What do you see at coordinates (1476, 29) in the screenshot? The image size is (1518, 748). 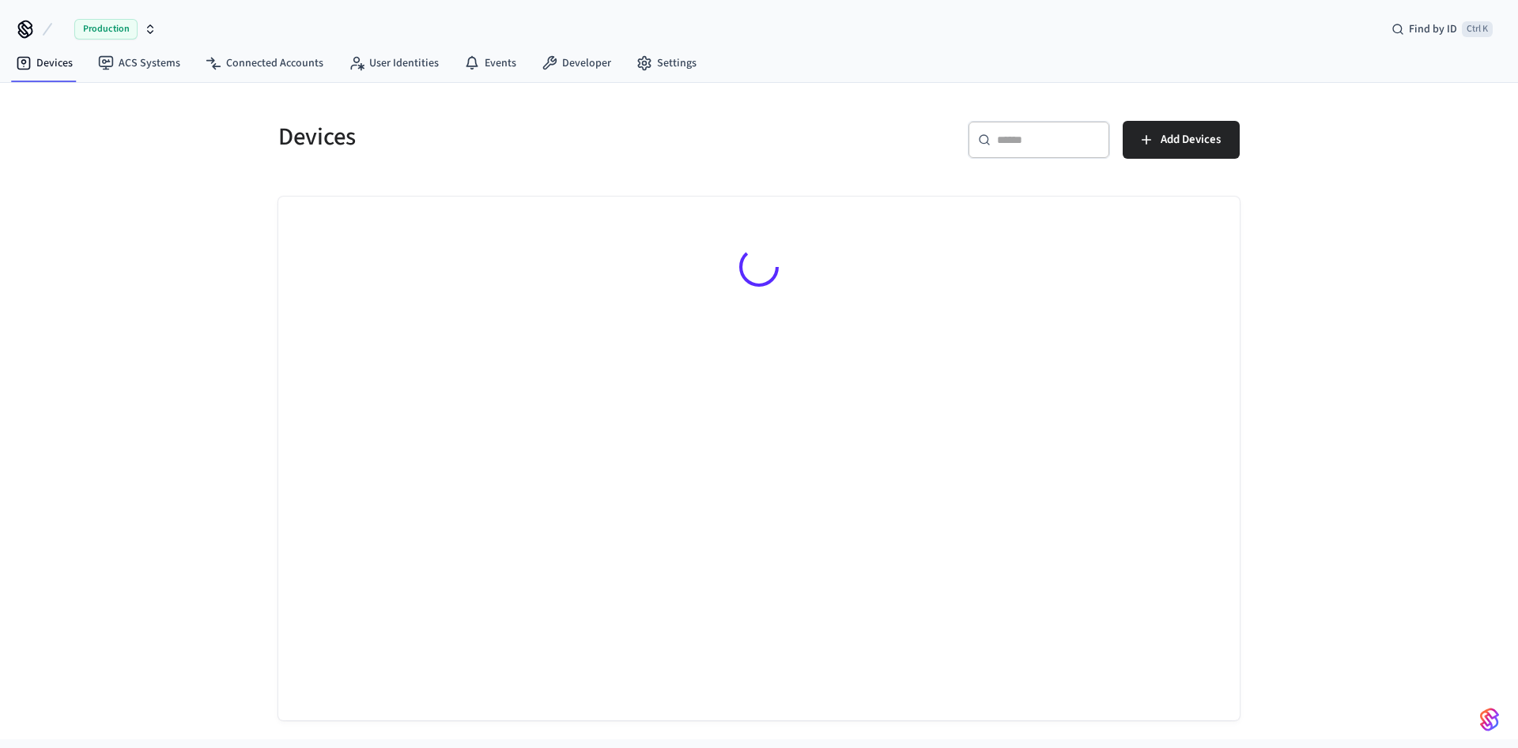 I see `span: Ctrl K` at bounding box center [1476, 29].